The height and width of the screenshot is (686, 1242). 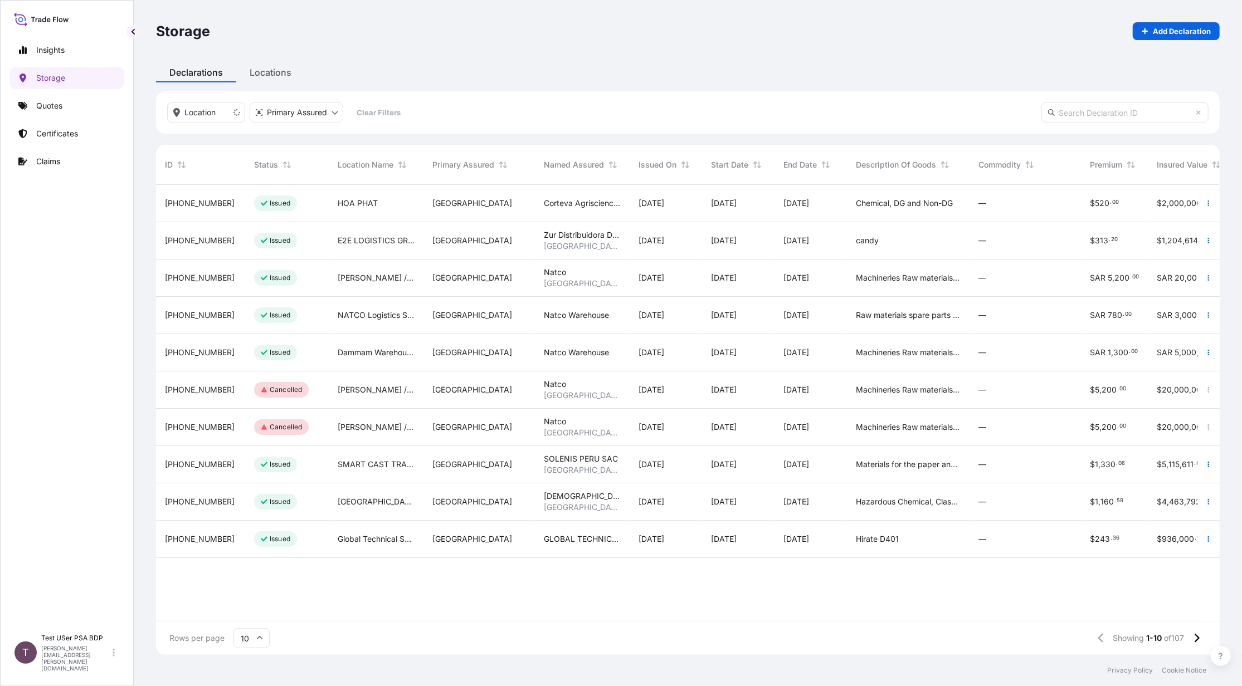 What do you see at coordinates (67, 162) in the screenshot?
I see `a: Claims` at bounding box center [67, 162].